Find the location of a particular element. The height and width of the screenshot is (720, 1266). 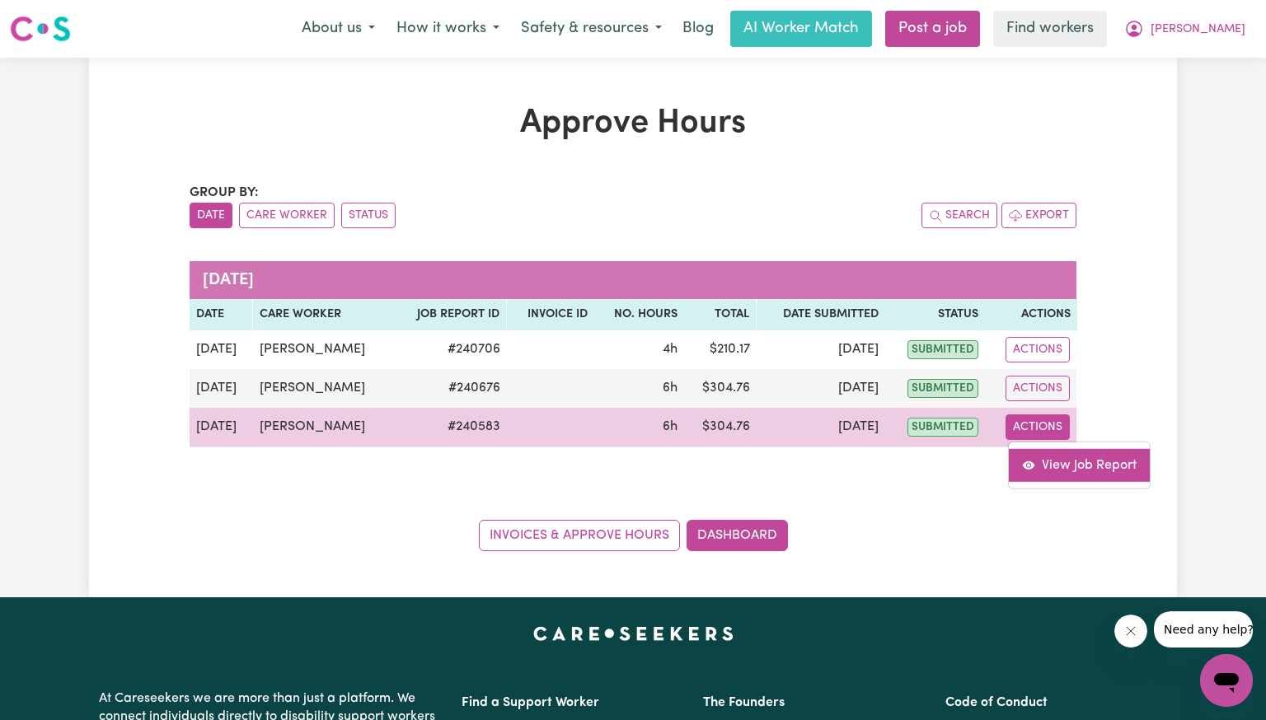

button: About us is located at coordinates (338, 29).